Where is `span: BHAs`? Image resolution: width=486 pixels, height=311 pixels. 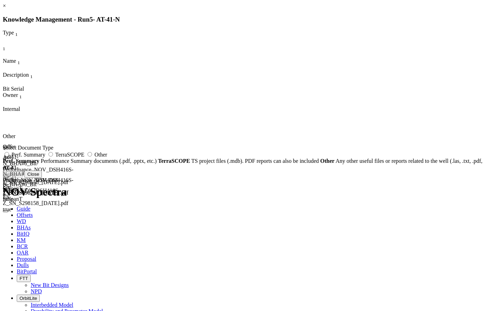 span: BHAs is located at coordinates (24, 227).